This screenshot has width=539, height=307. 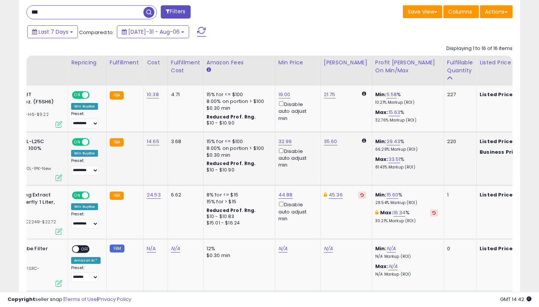 I want to click on a: 45.36, so click(x=336, y=195).